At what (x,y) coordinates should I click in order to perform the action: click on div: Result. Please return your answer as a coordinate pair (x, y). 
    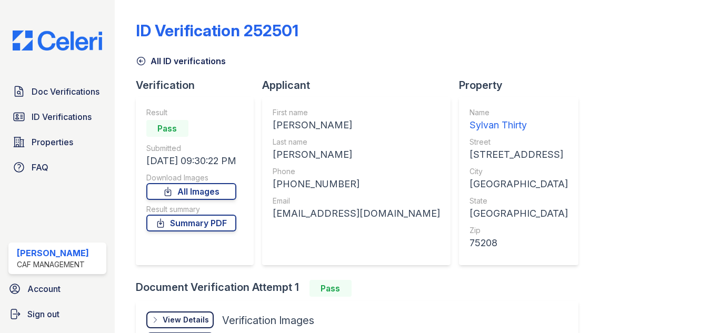
    Looking at the image, I should click on (191, 113).